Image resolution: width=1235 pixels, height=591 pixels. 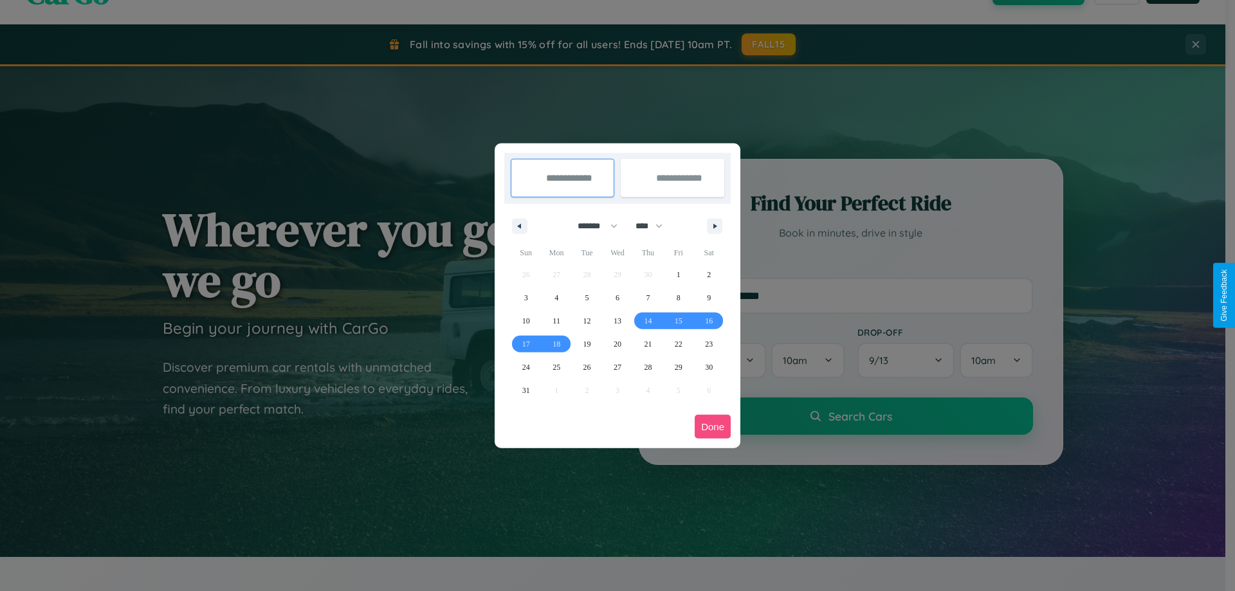 What do you see at coordinates (586, 344) in the screenshot?
I see `button: 19` at bounding box center [586, 344].